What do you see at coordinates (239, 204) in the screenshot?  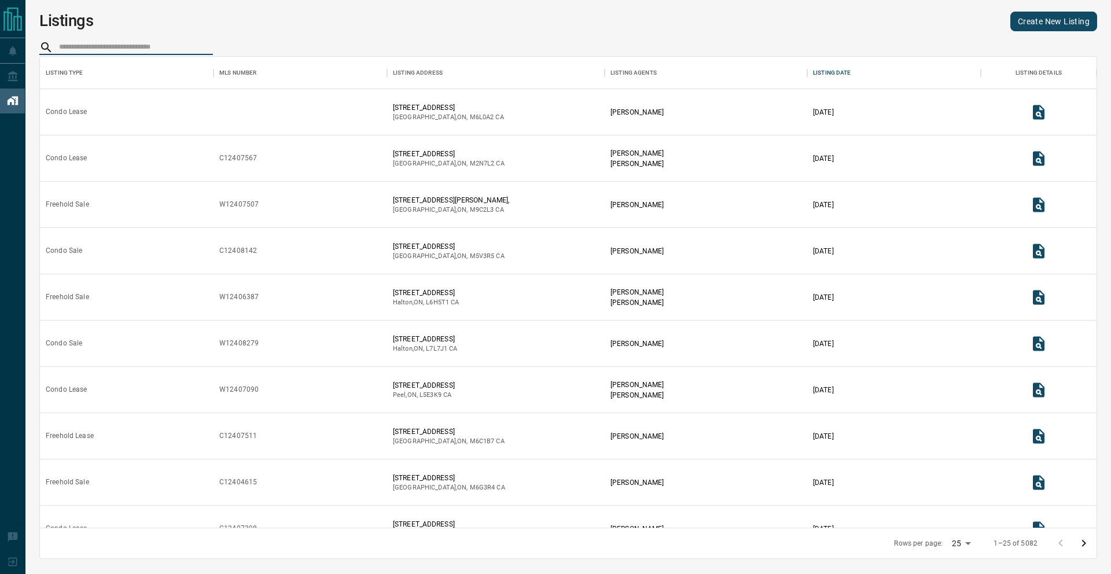 I see `div: W12407507` at bounding box center [239, 204].